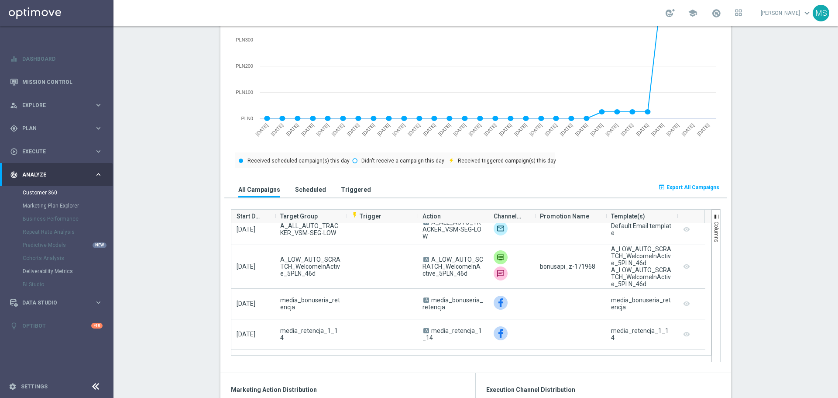  Describe the element at coordinates (821, 13) in the screenshot. I see `div: MS` at that location.